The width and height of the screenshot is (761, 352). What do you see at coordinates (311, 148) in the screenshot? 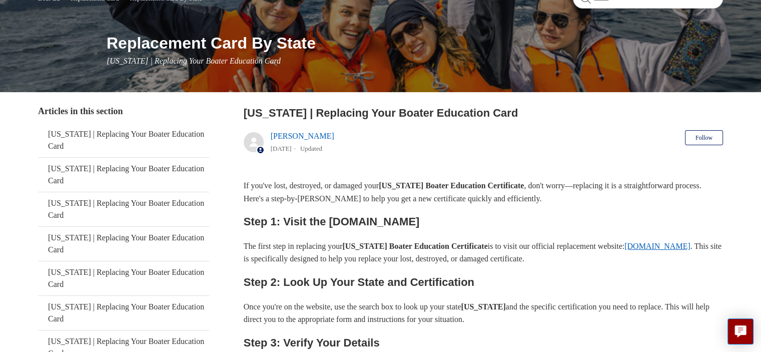
I see `li: Updated` at bounding box center [311, 148].